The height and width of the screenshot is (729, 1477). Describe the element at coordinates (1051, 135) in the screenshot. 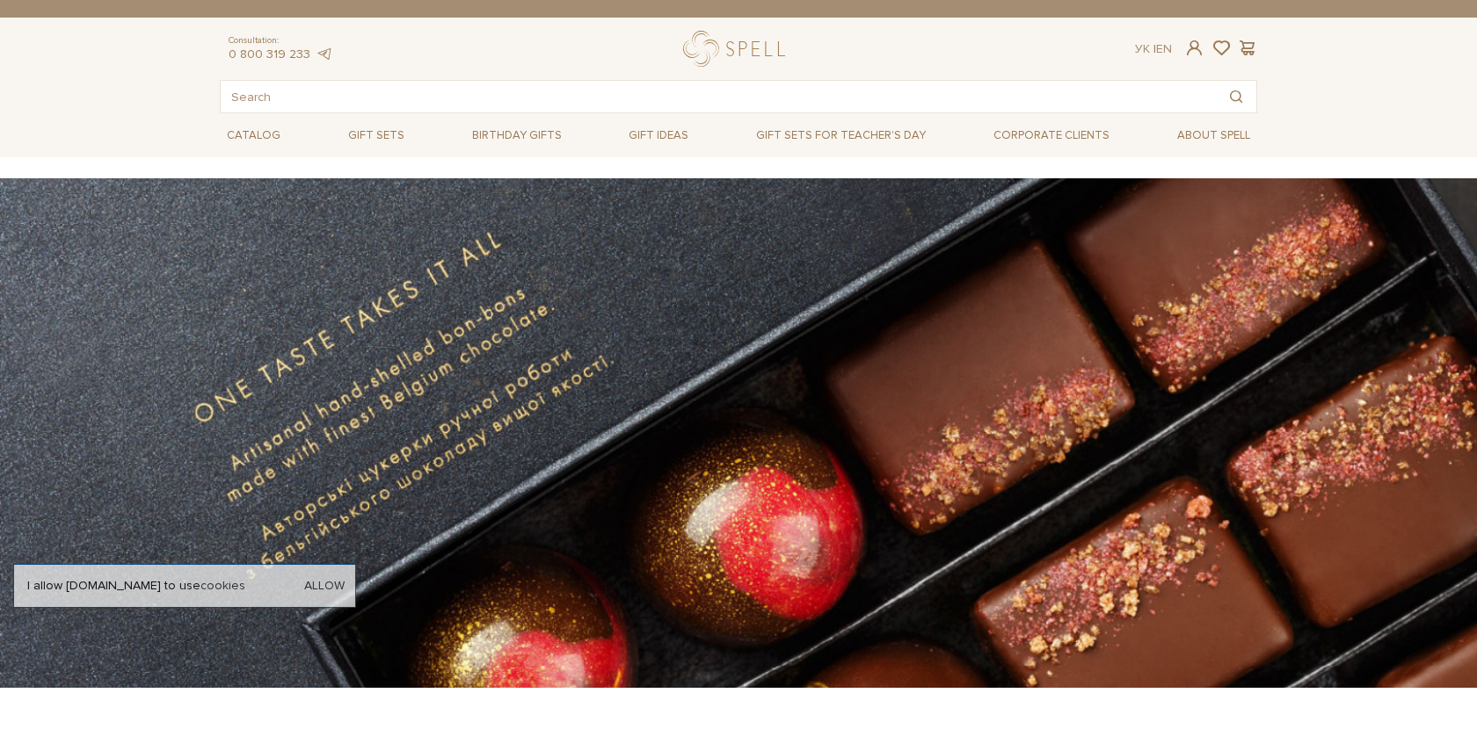

I see `a: Corporate clients` at that location.